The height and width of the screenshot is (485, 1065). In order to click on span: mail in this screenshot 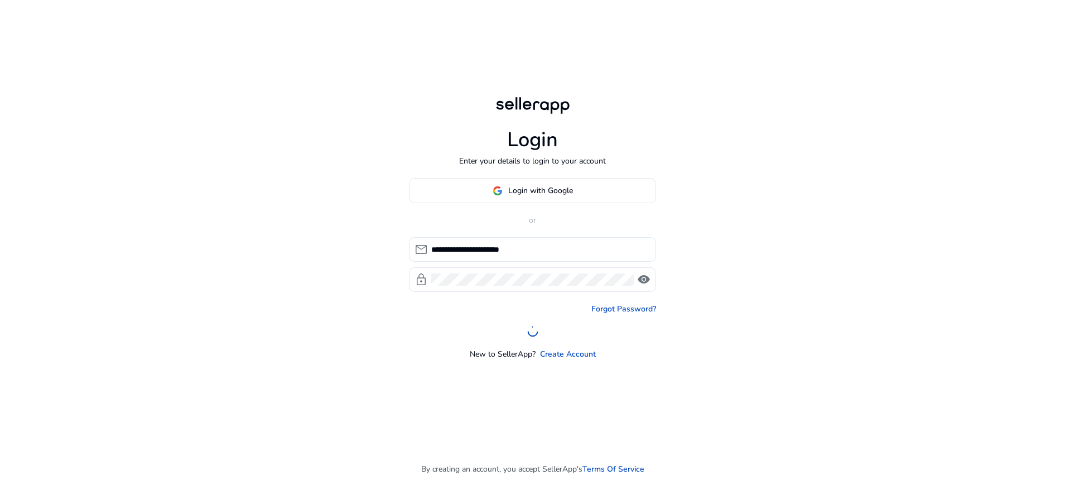, I will do `click(421, 249)`.